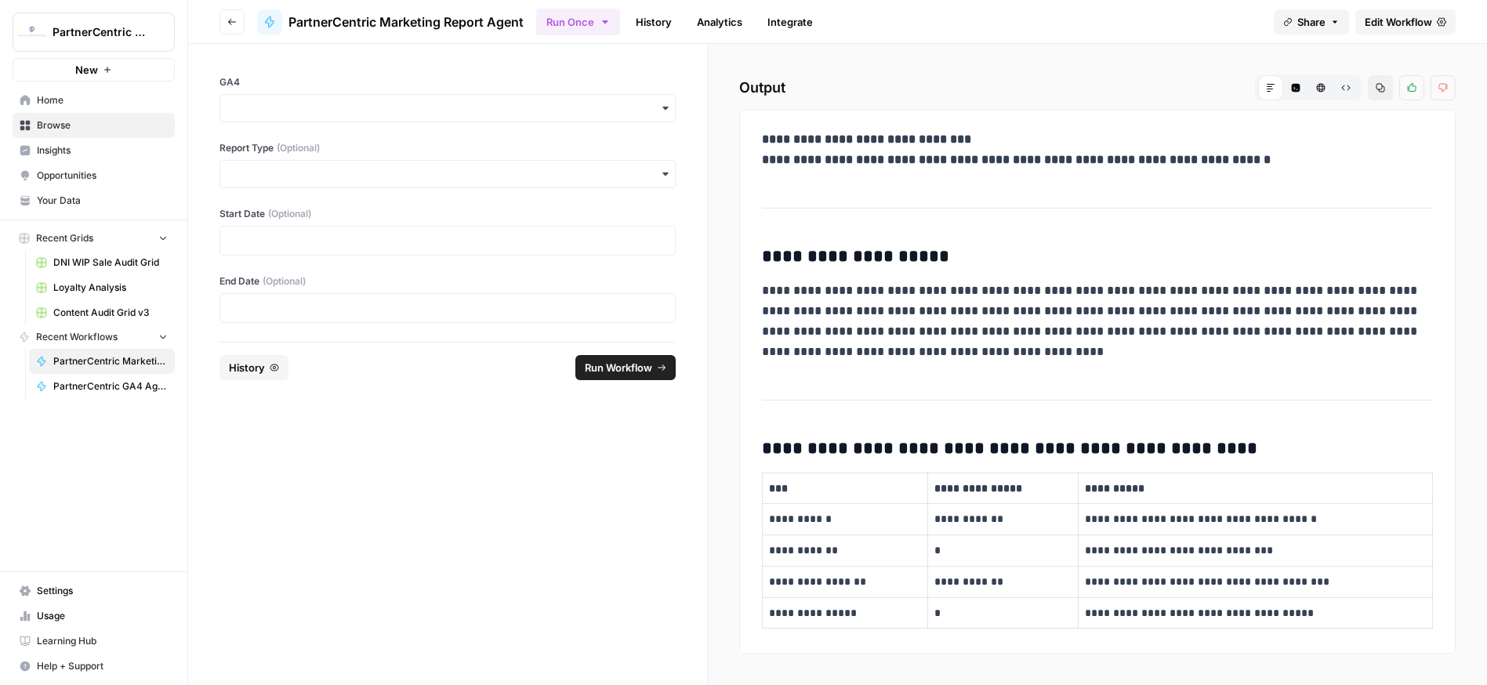 Image resolution: width=1487 pixels, height=685 pixels. Describe the element at coordinates (102, 201) in the screenshot. I see `span: Your Data` at that location.